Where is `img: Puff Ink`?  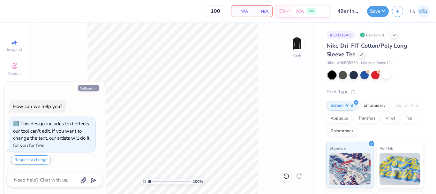 img: Puff Ink is located at coordinates (400, 169).